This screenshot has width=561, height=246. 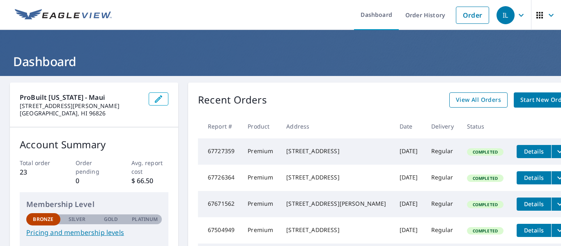 What do you see at coordinates (219, 178) in the screenshot?
I see `td: 67726364` at bounding box center [219, 178].